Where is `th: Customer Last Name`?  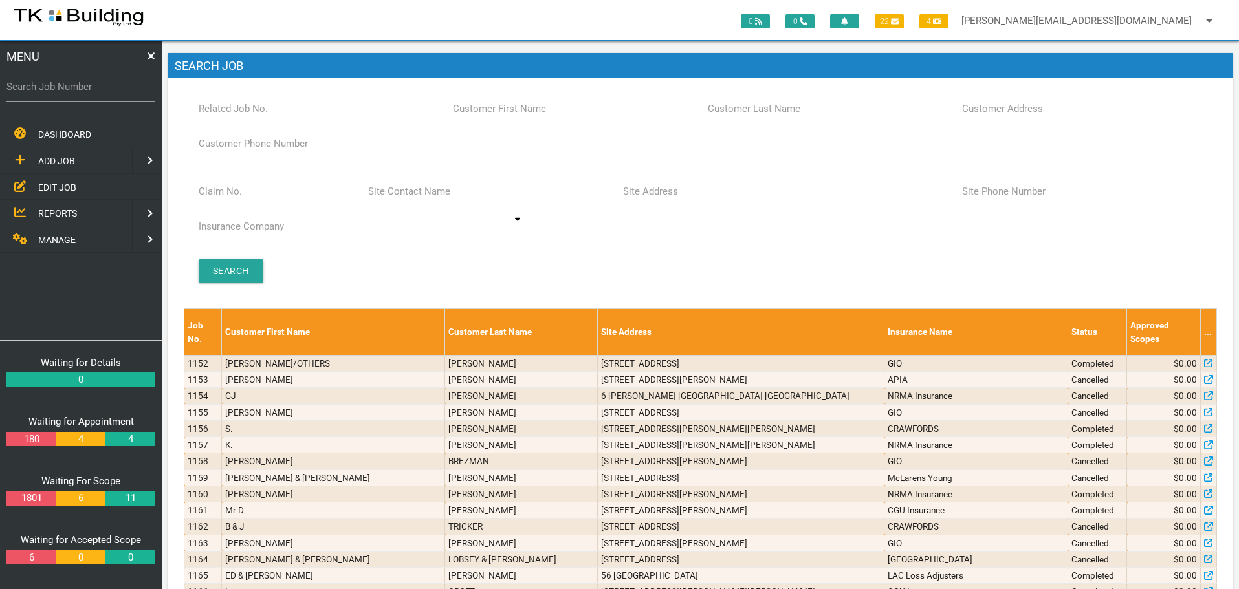
th: Customer Last Name is located at coordinates (521, 332).